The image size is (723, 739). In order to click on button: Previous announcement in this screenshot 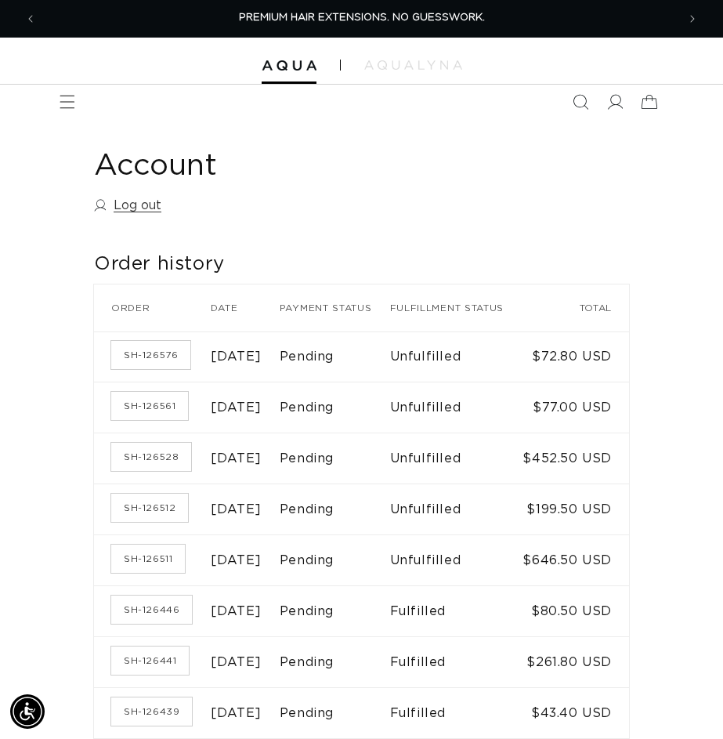, I will do `click(31, 19)`.